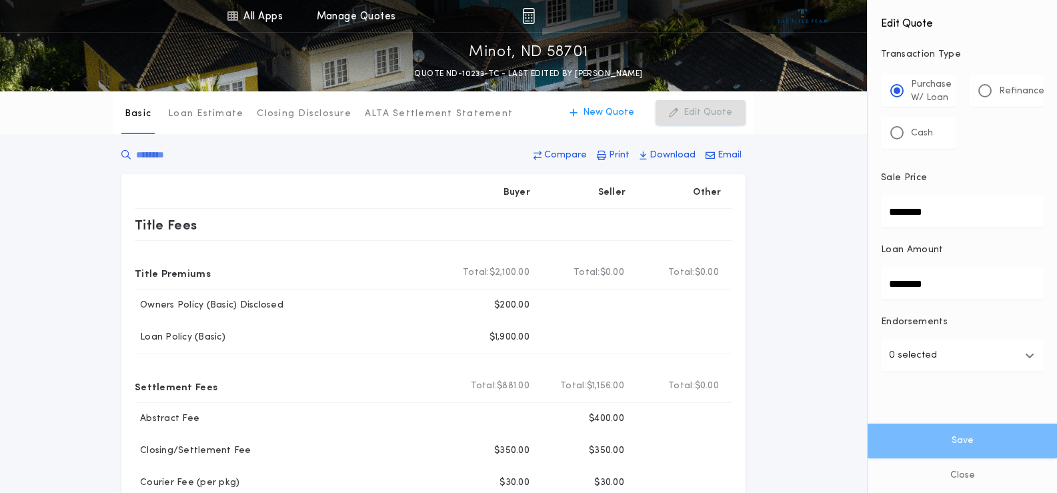  What do you see at coordinates (512, 306) in the screenshot?
I see `p: $200.00` at bounding box center [512, 306].